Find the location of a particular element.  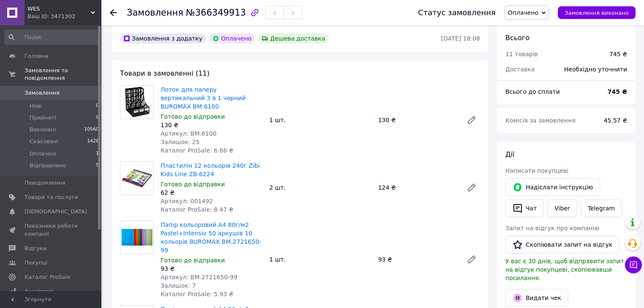

img: Папір кольоровий А4 80г/м2 Pastel+Intensiv 50 аркушів 10 кольорів BUROMAX BM.2721650-99 is located at coordinates (137, 237).